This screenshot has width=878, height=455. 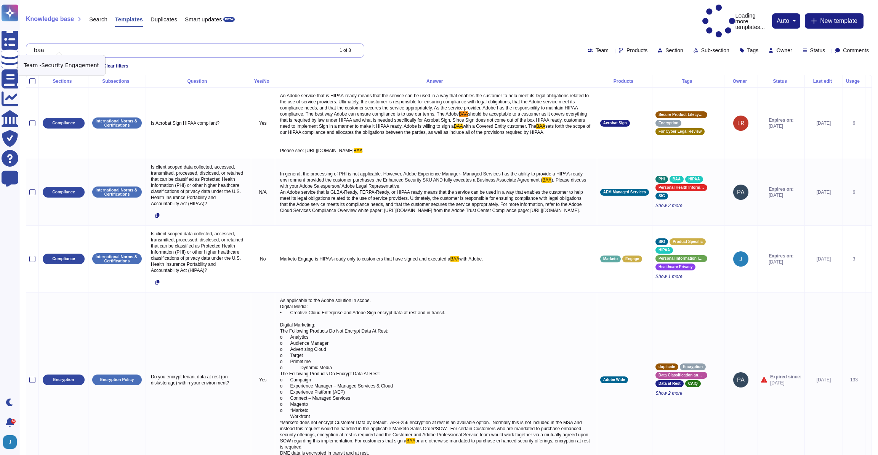 What do you see at coordinates (602, 50) in the screenshot?
I see `span: Team` at bounding box center [602, 50].